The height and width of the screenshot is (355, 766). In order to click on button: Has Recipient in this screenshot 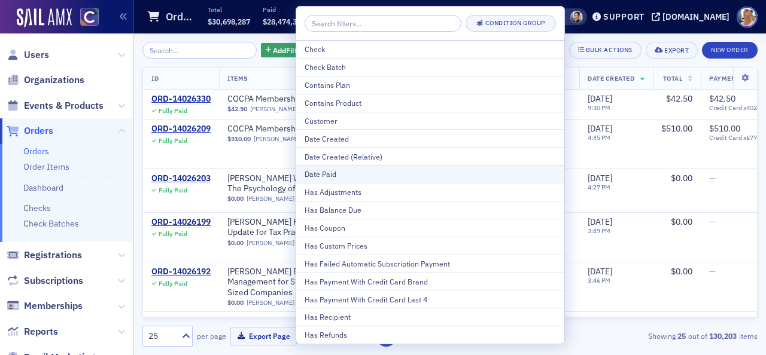, I will do `click(430, 317)`.